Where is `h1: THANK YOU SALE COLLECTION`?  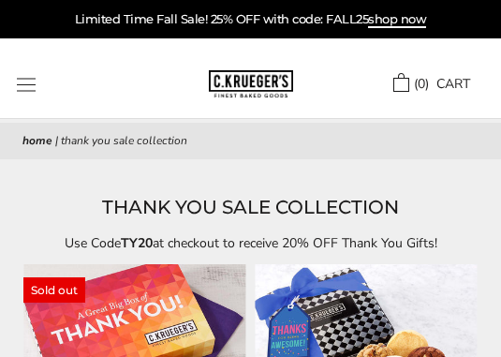 h1: THANK YOU SALE COLLECTION is located at coordinates (250, 207).